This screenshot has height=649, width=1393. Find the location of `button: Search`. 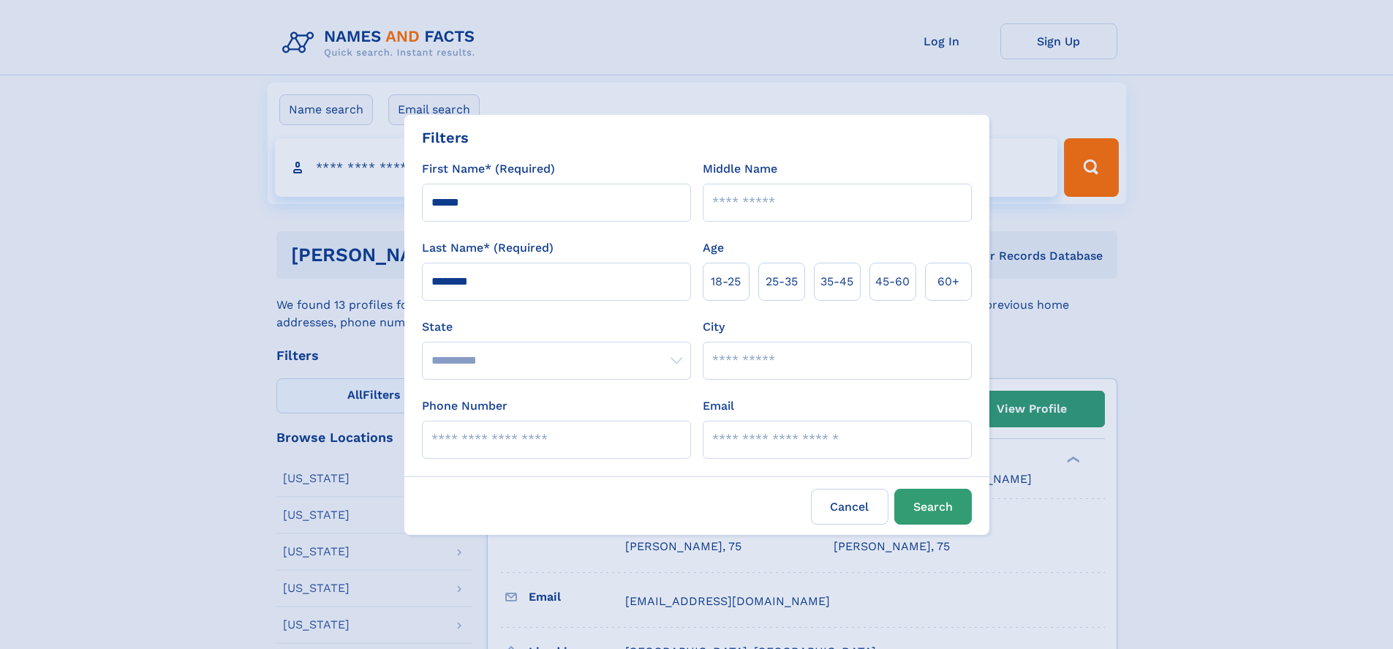

button: Search is located at coordinates (933, 506).